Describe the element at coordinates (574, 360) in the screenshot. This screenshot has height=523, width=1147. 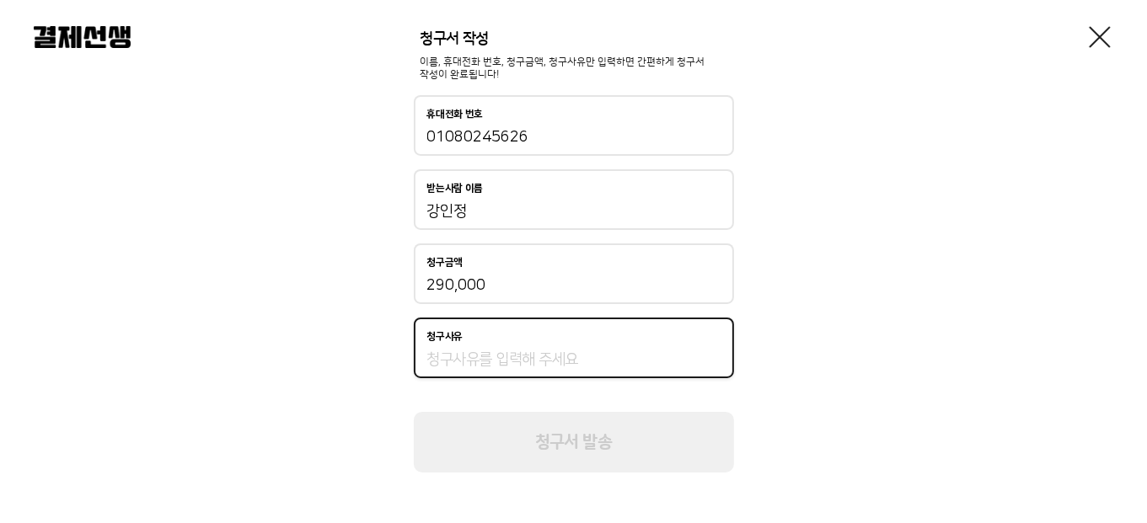
I see `input: 청구사유` at that location.